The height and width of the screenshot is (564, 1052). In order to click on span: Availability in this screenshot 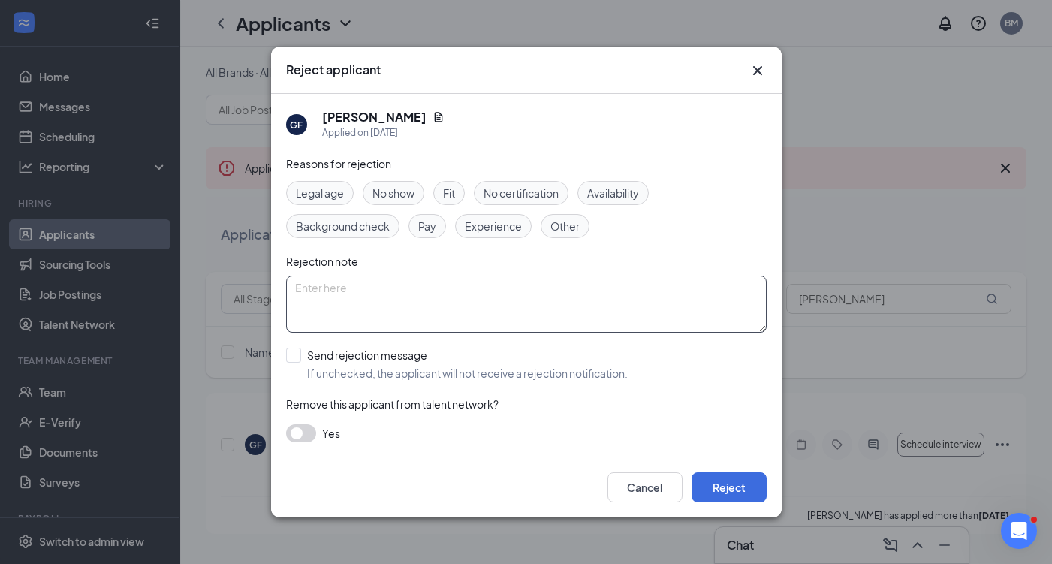, I will do `click(613, 193)`.